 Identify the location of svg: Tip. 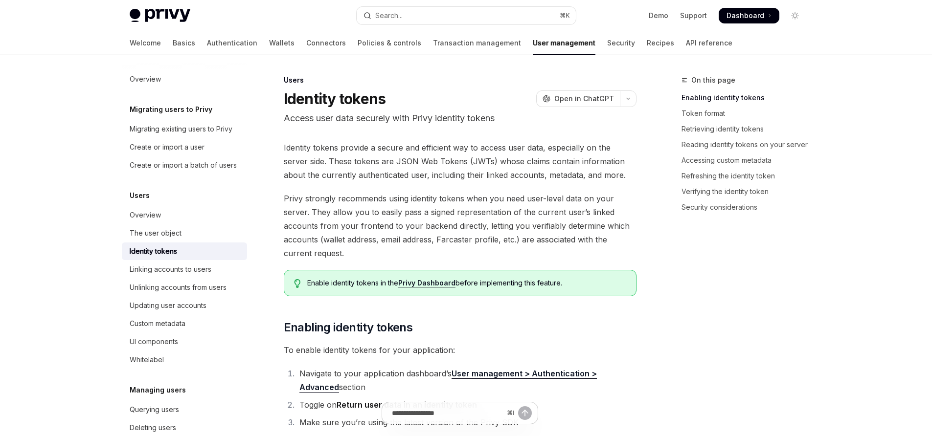
(297, 284).